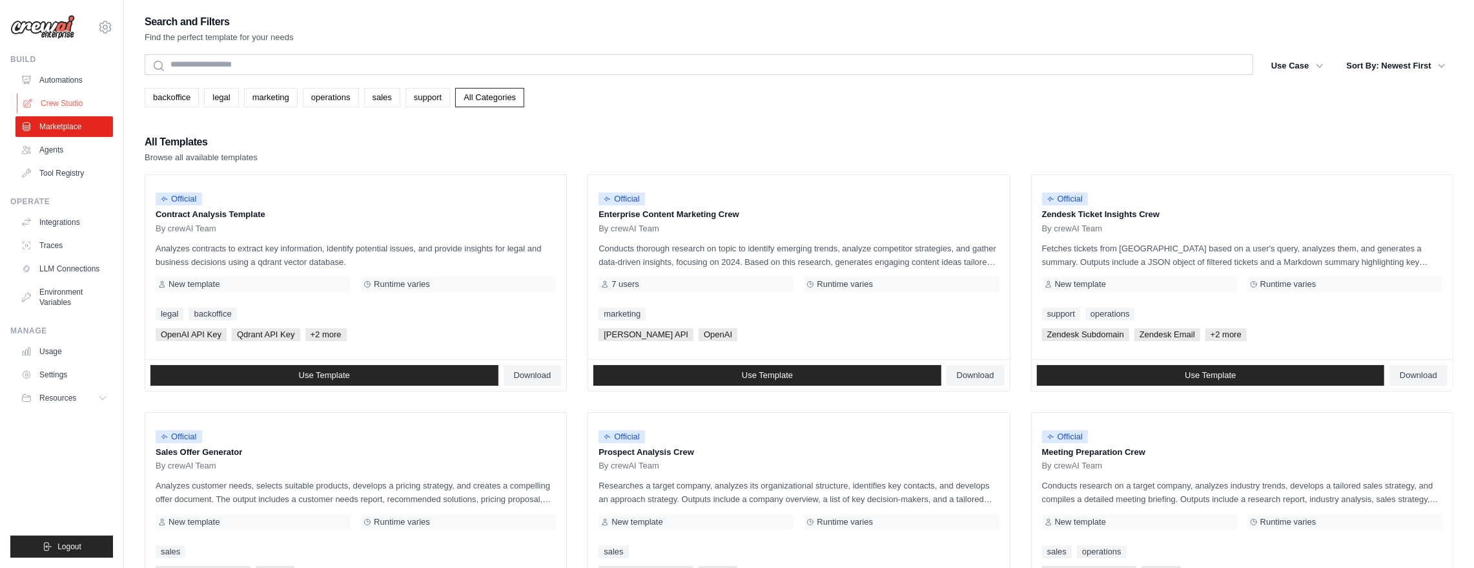 The image size is (1474, 568). Describe the element at coordinates (64, 297) in the screenshot. I see `a: Environment Variables` at that location.